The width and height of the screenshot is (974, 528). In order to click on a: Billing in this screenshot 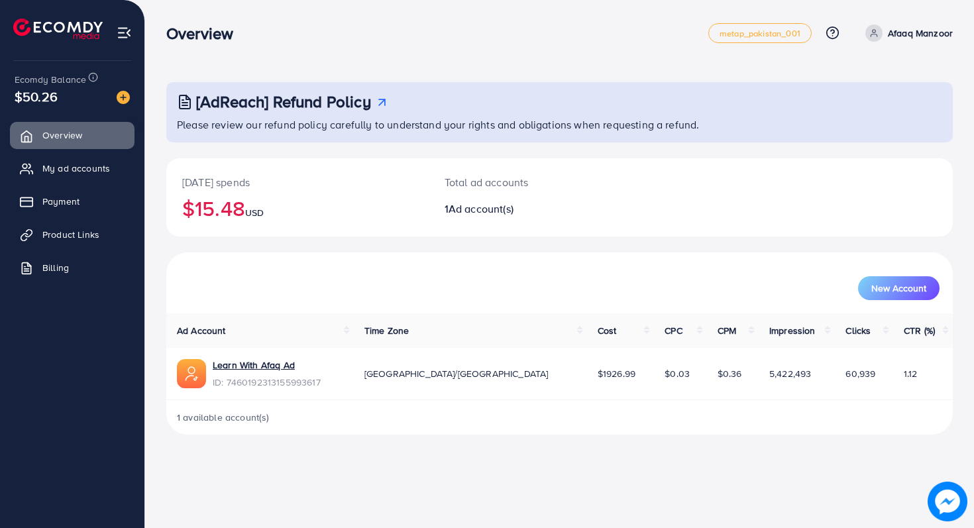, I will do `click(72, 268)`.